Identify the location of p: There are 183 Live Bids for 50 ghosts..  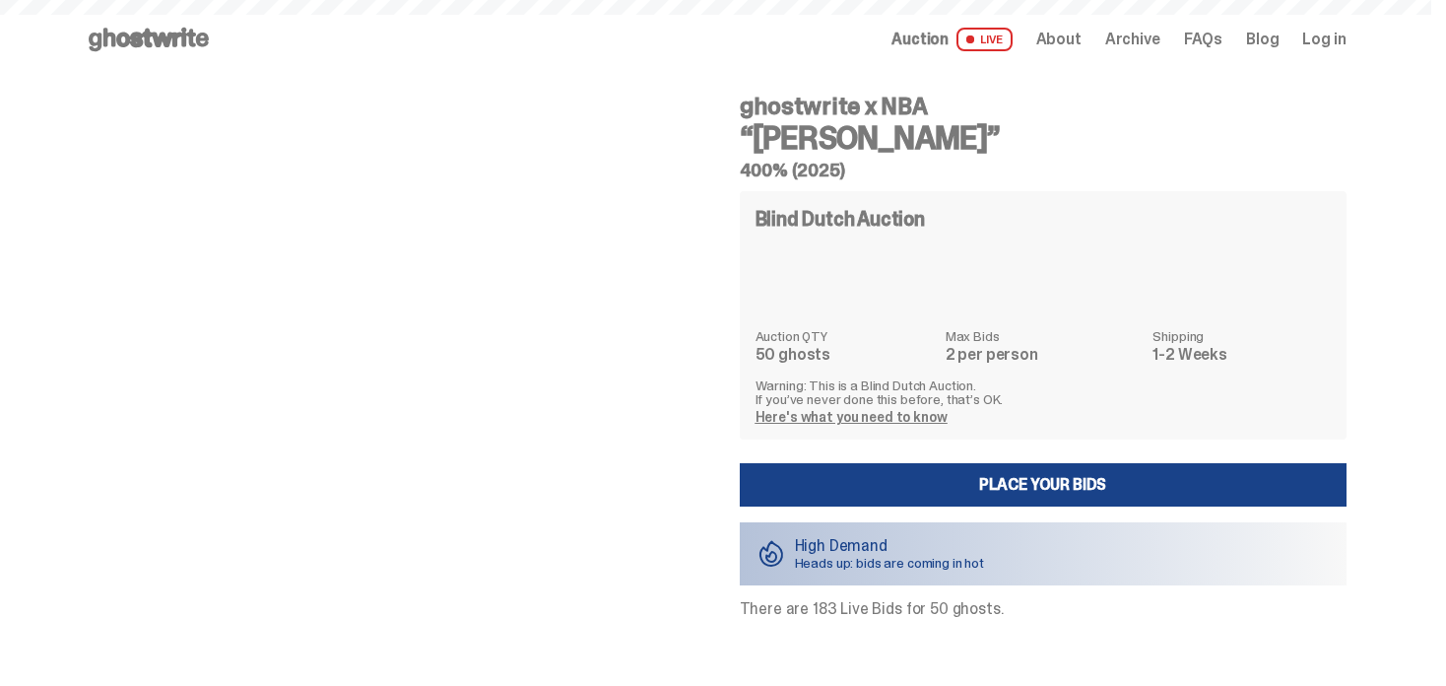
(1043, 609).